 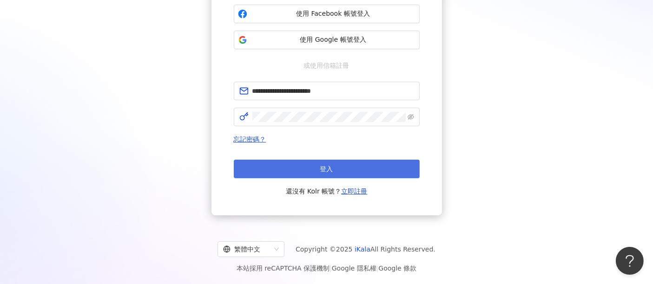 What do you see at coordinates (362, 249) in the screenshot?
I see `a: iKala` at bounding box center [362, 249].